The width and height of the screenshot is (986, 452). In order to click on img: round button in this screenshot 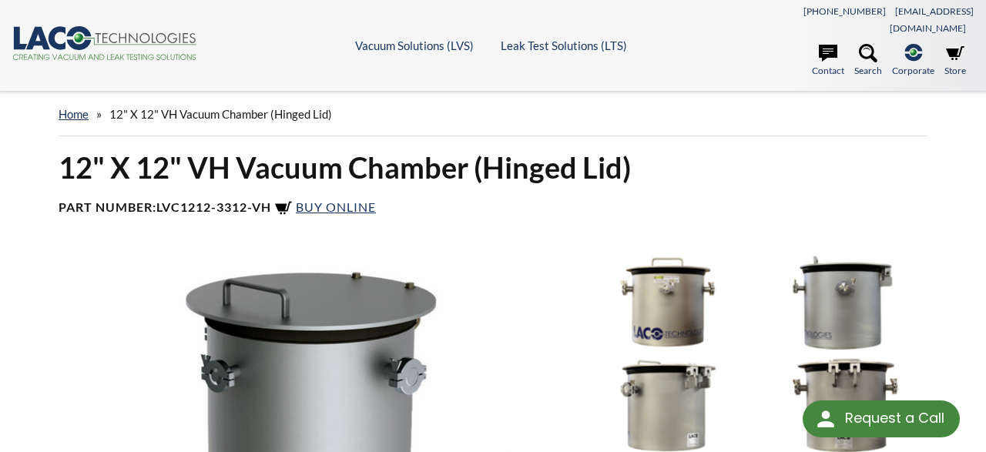, I will do `click(826, 419)`.